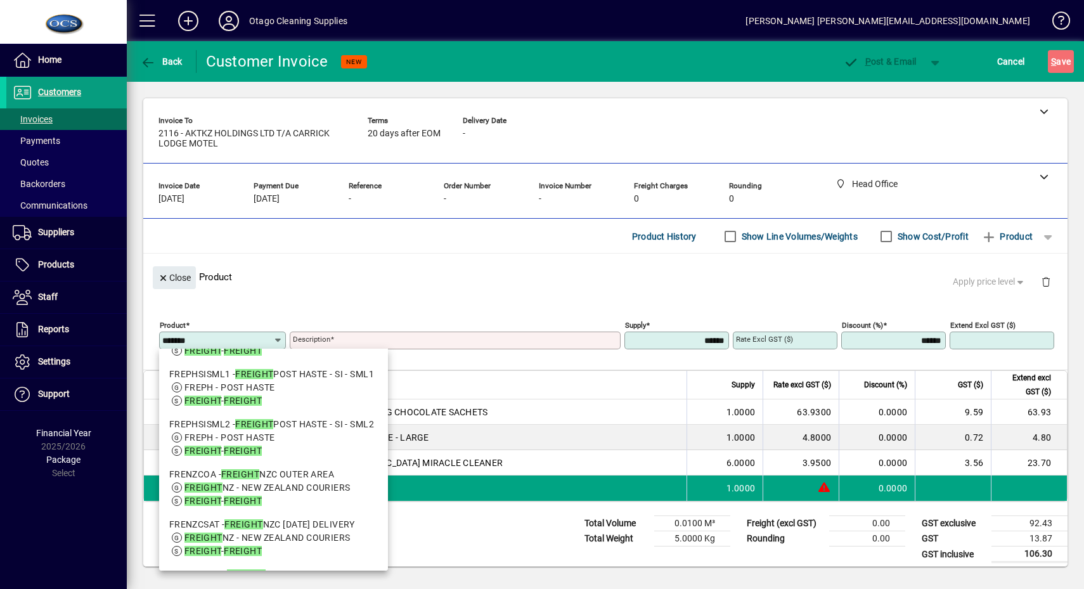 The width and height of the screenshot is (1084, 589). Describe the element at coordinates (50, 205) in the screenshot. I see `span: Communications` at that location.